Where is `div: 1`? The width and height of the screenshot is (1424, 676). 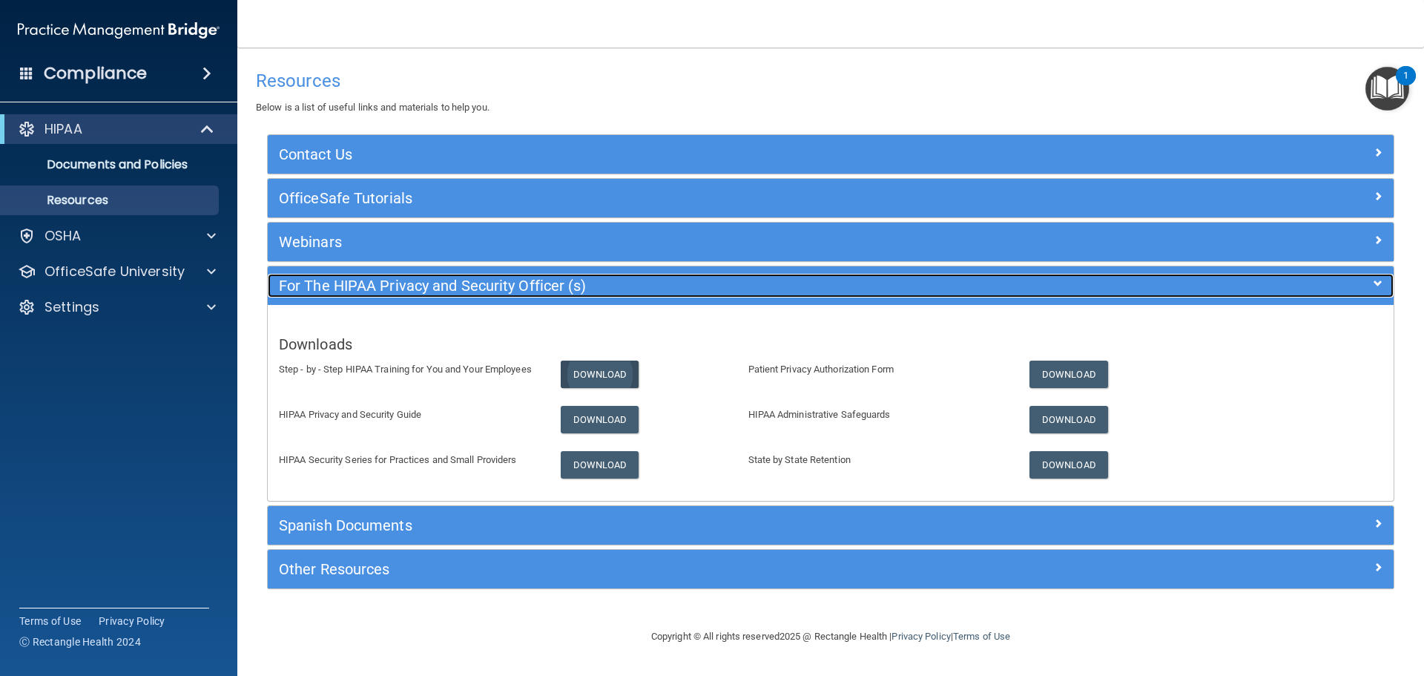
div: 1 is located at coordinates (1405, 85).